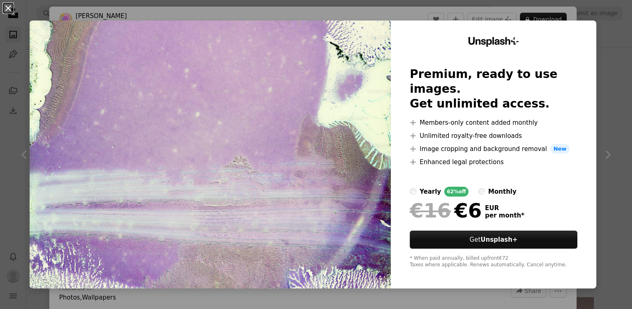 The height and width of the screenshot is (309, 632). Describe the element at coordinates (493, 123) in the screenshot. I see `li: Members-only content added monthly` at that location.